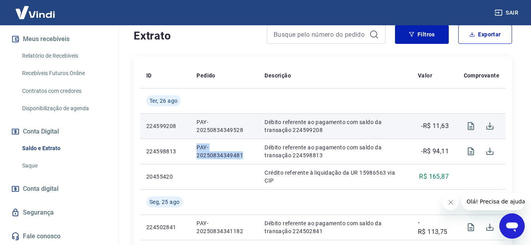 This screenshot has height=245, width=531. I want to click on a: Conta digital, so click(59, 189).